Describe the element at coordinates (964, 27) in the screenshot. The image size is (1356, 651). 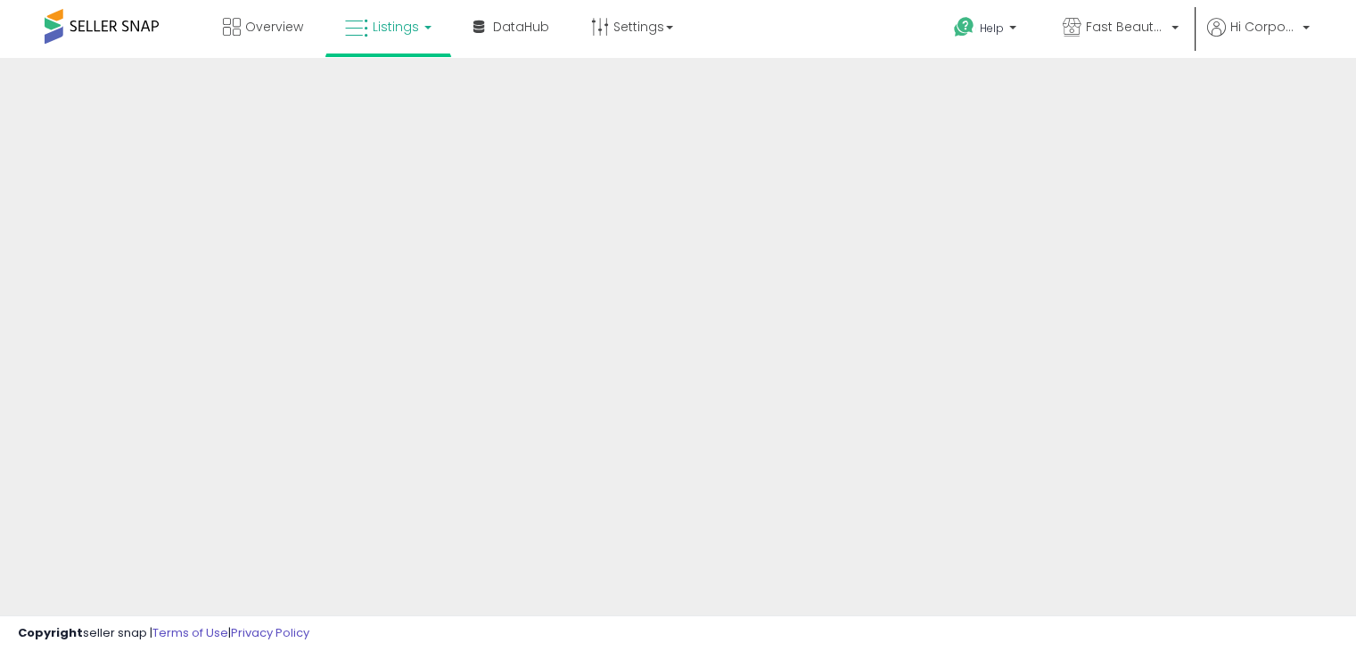
I see `i: Get Help` at that location.